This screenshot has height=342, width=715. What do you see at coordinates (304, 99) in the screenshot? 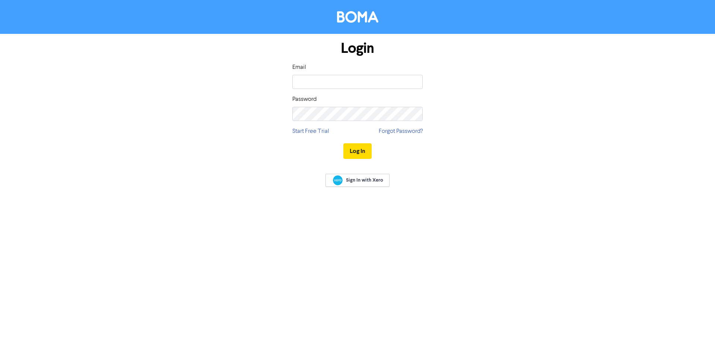
I see `label: Password` at bounding box center [304, 99].